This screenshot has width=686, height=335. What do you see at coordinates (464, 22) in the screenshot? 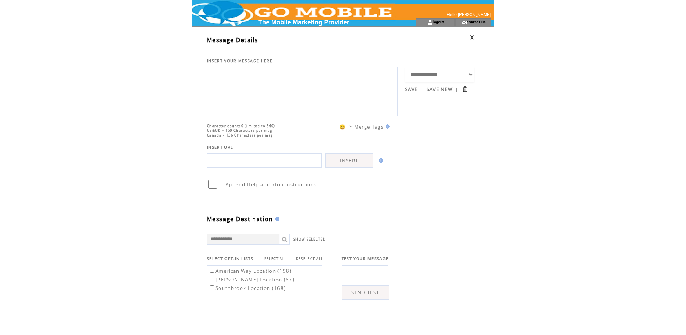
I see `img: contact_us_icon.gif` at bounding box center [464, 22].